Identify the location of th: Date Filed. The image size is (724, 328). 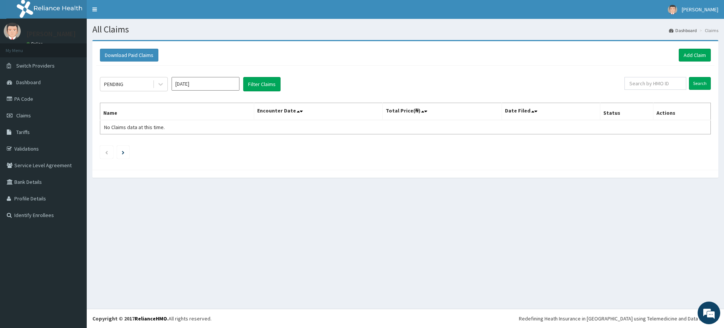
(550, 112).